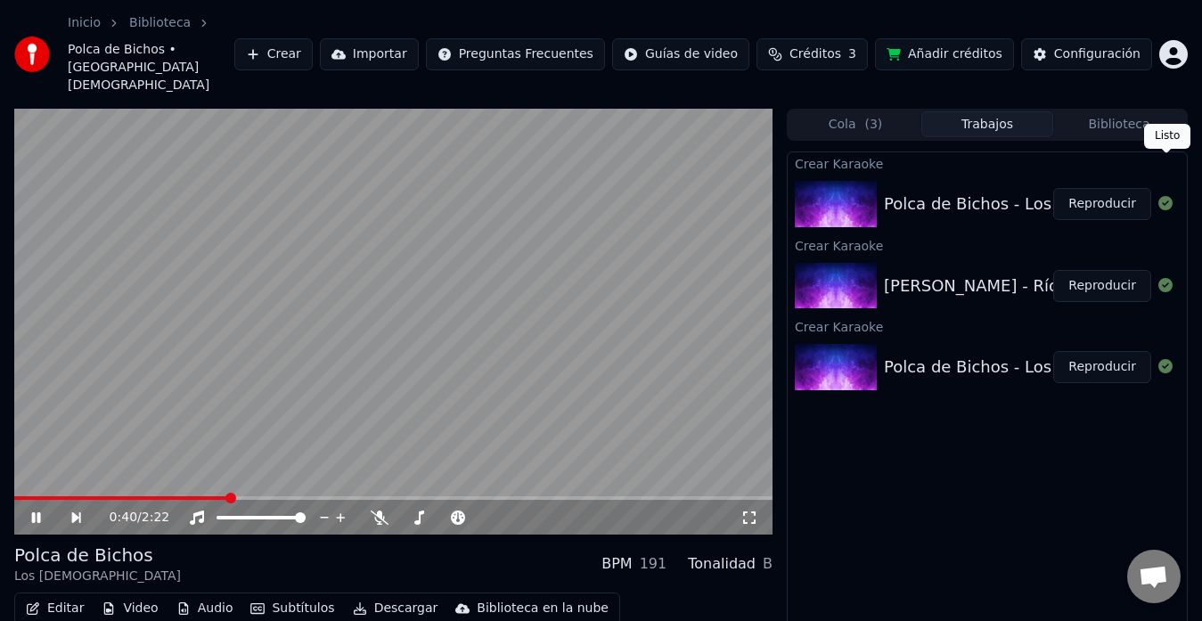 Image resolution: width=1202 pixels, height=621 pixels. I want to click on button: Añadir créditos, so click(944, 54).